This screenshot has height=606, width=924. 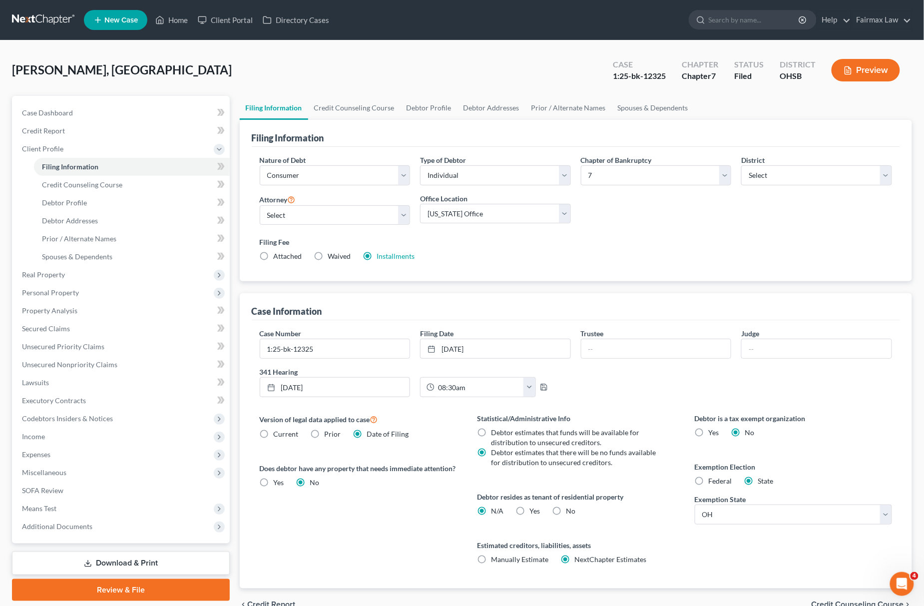 What do you see at coordinates (122, 113) in the screenshot?
I see `a: Case Dashboard` at bounding box center [122, 113].